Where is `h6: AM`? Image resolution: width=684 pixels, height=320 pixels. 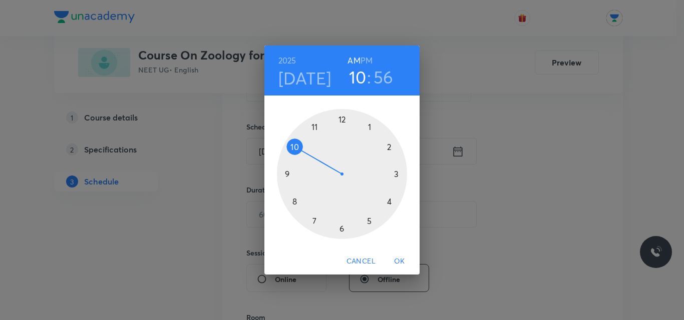 h6: AM is located at coordinates (353, 61).